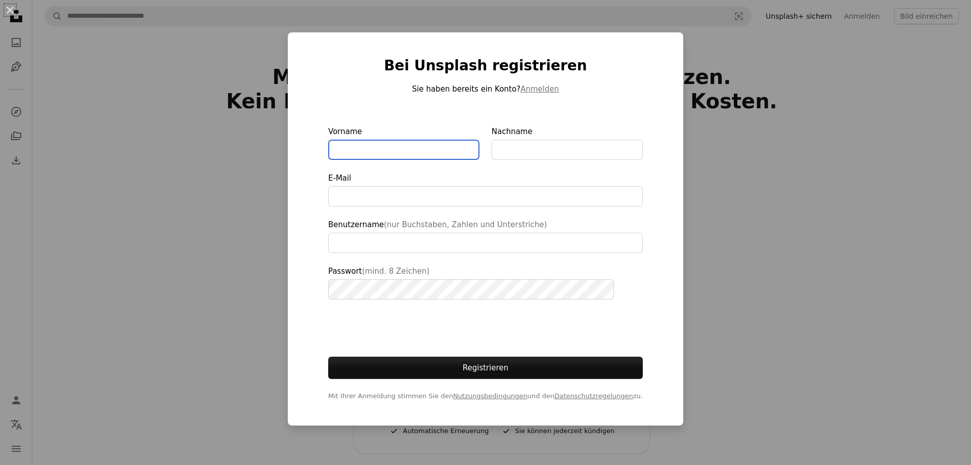  What do you see at coordinates (567, 143) in the screenshot?
I see `label: Nachname` at bounding box center [567, 143].